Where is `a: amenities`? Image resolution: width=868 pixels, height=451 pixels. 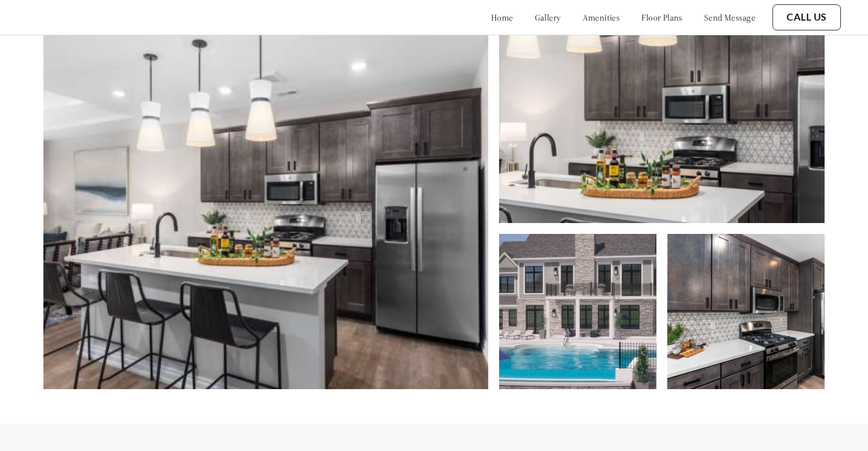
a: amenities is located at coordinates (601, 17).